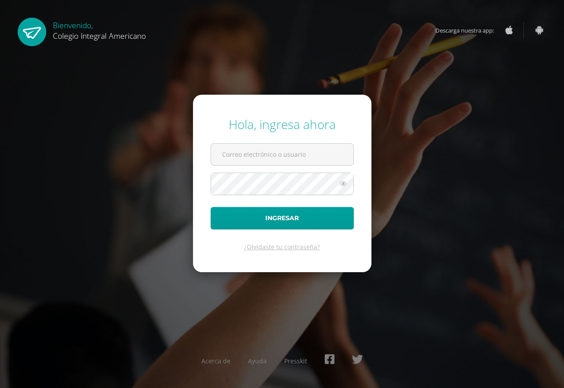  Describe the element at coordinates (216, 361) in the screenshot. I see `a: Acerca de` at that location.